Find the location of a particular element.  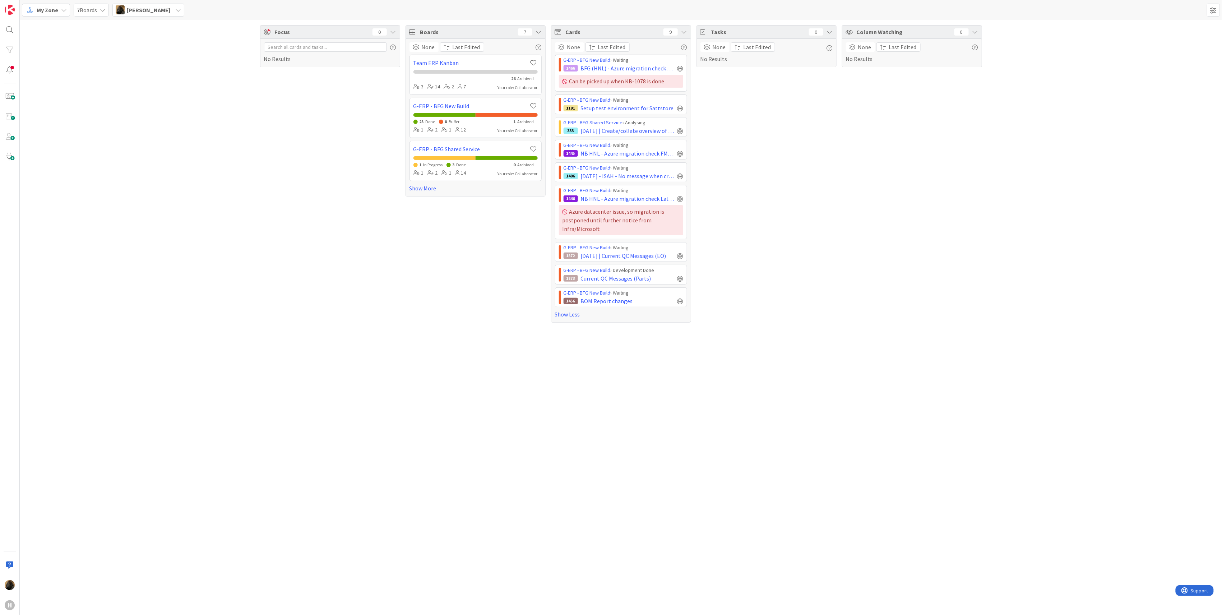

span: 26 is located at coordinates (514, 78).